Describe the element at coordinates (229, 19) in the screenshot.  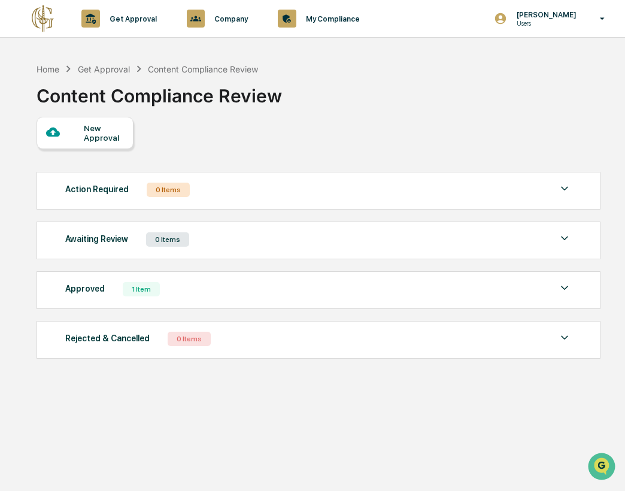
I see `p: Company` at that location.